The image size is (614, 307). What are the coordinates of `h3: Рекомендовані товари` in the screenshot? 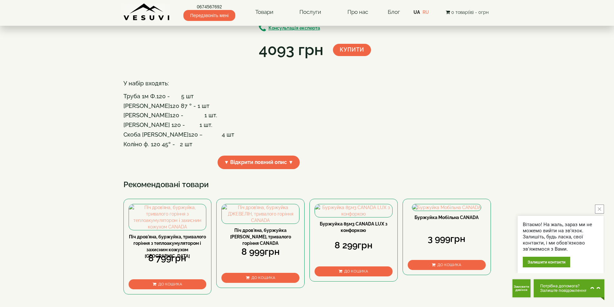 It's located at (307, 185).